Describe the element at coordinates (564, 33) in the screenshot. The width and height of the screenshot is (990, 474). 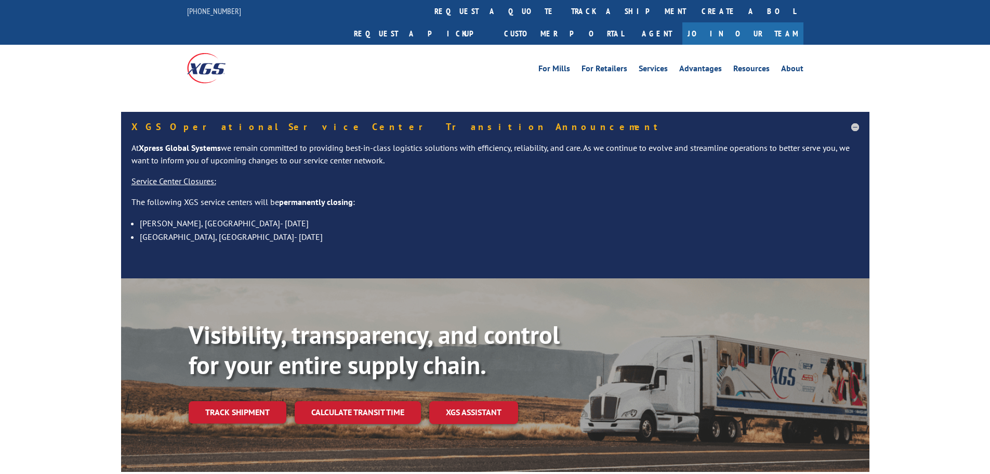
I see `a: Customer Portal` at that location.